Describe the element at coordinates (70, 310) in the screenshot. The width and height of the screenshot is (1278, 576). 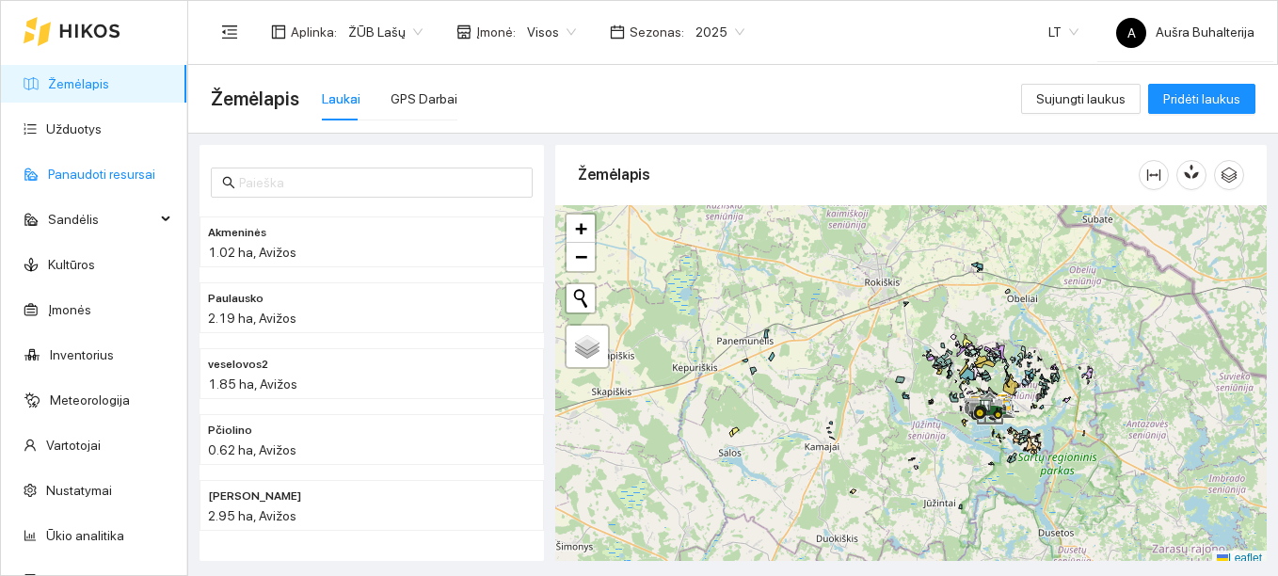
I see `a: Įmonės` at that location.